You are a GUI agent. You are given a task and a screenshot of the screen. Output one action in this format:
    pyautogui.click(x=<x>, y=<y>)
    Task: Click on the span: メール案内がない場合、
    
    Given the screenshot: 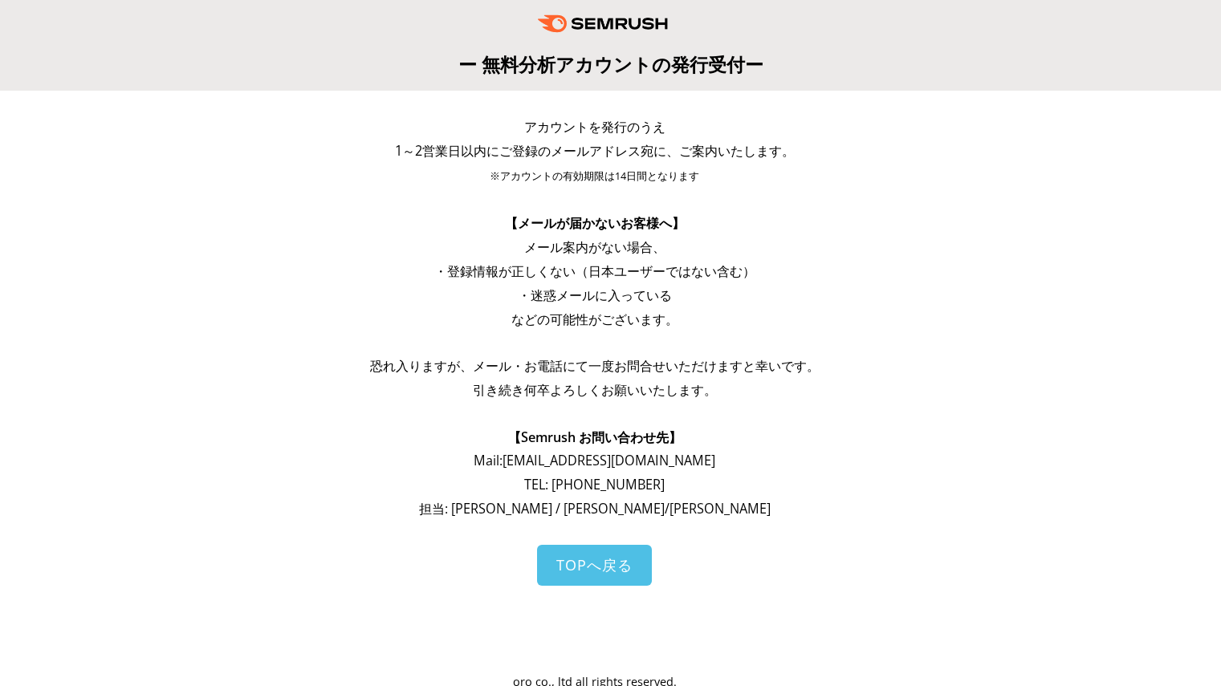 What is the action you would take?
    pyautogui.click(x=595, y=247)
    